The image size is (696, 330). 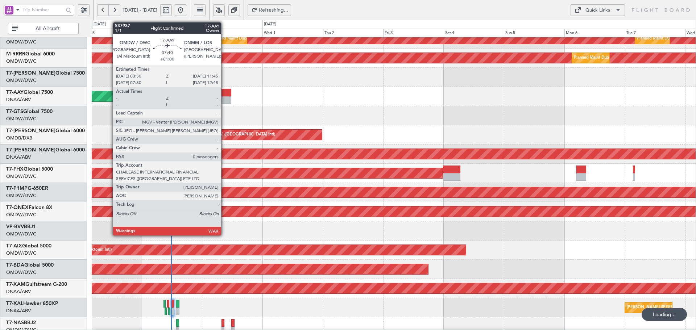 What do you see at coordinates (232, 33) in the screenshot?
I see `div: Tue 30` at bounding box center [232, 33].